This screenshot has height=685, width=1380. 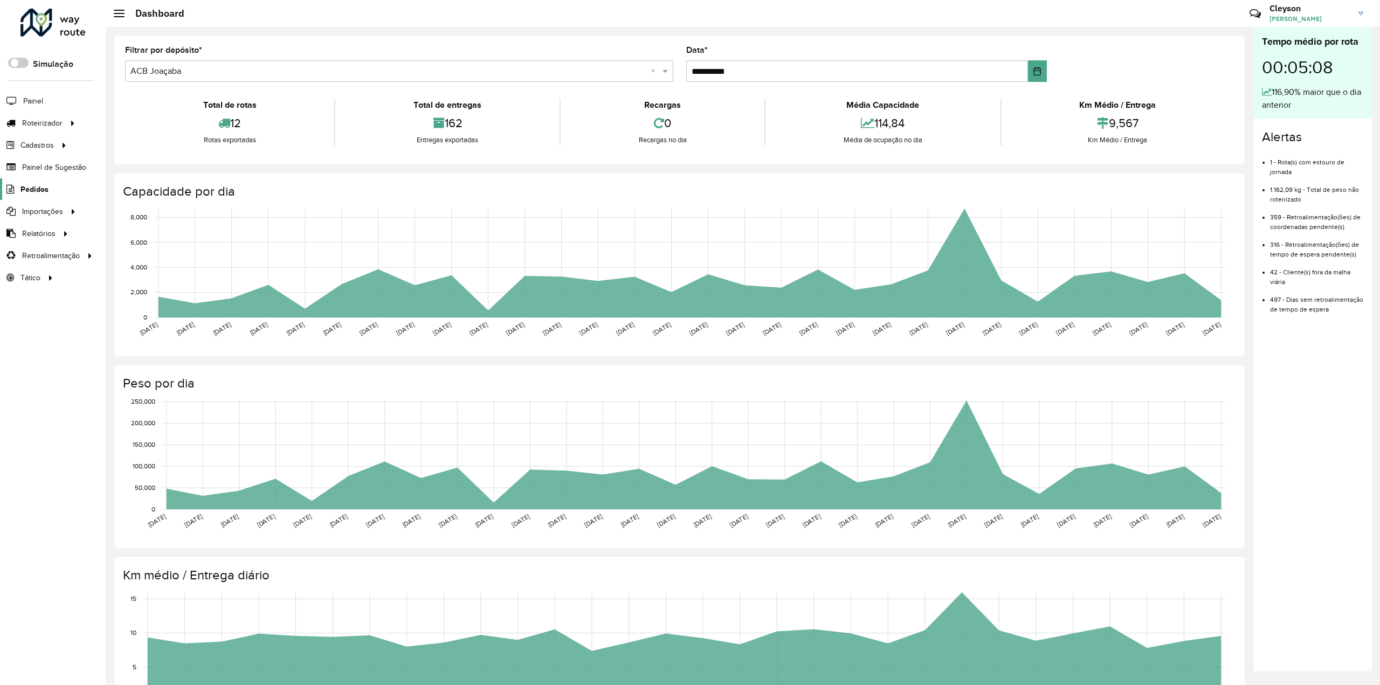 What do you see at coordinates (447, 140) in the screenshot?
I see `div: Entregas exportadas` at bounding box center [447, 140].